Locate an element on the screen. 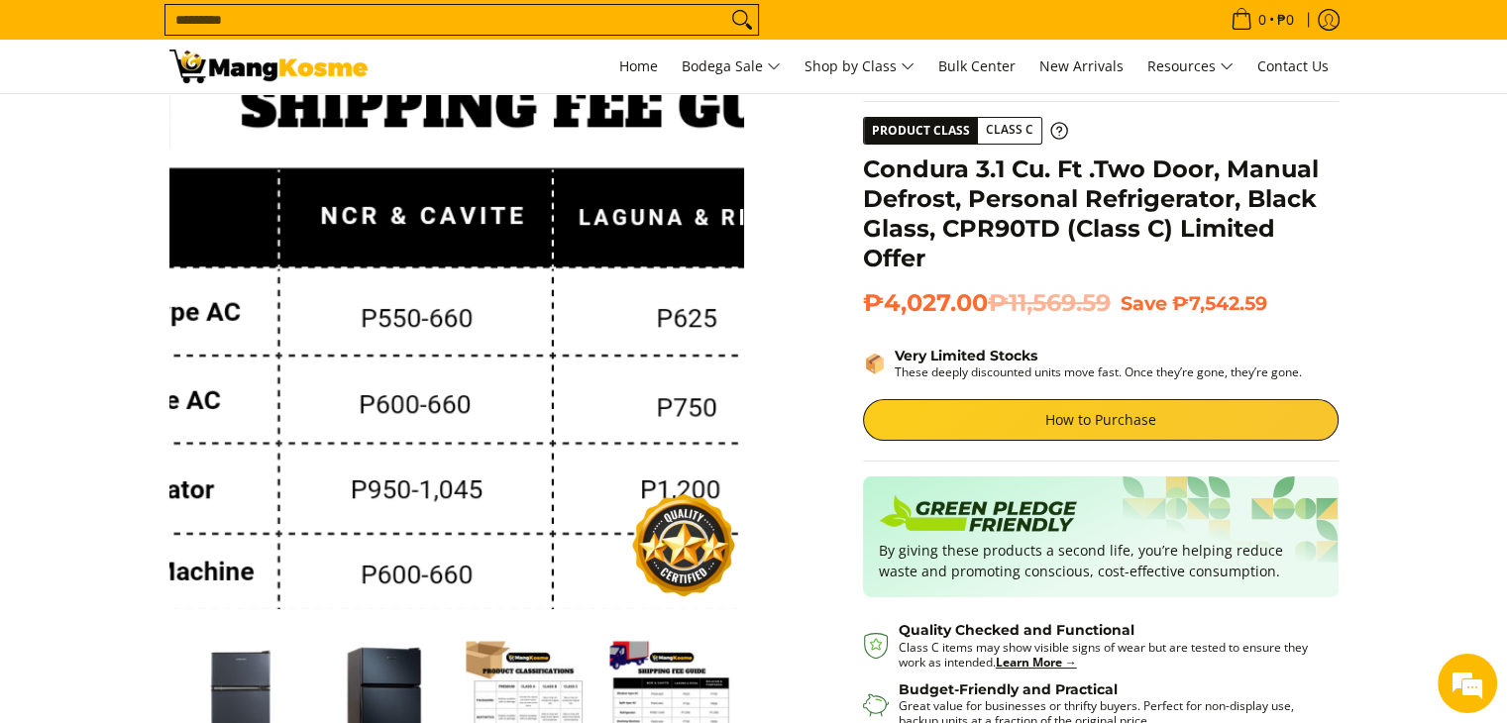  span: Save is located at coordinates (1143, 303).